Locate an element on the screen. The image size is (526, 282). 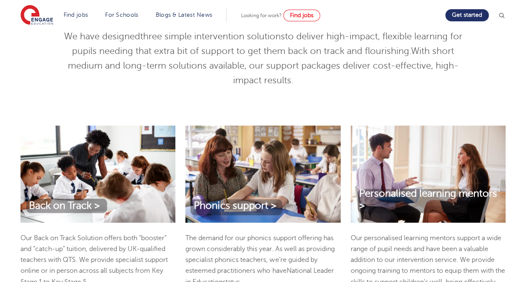
a: Back on Track > is located at coordinates (64, 206).